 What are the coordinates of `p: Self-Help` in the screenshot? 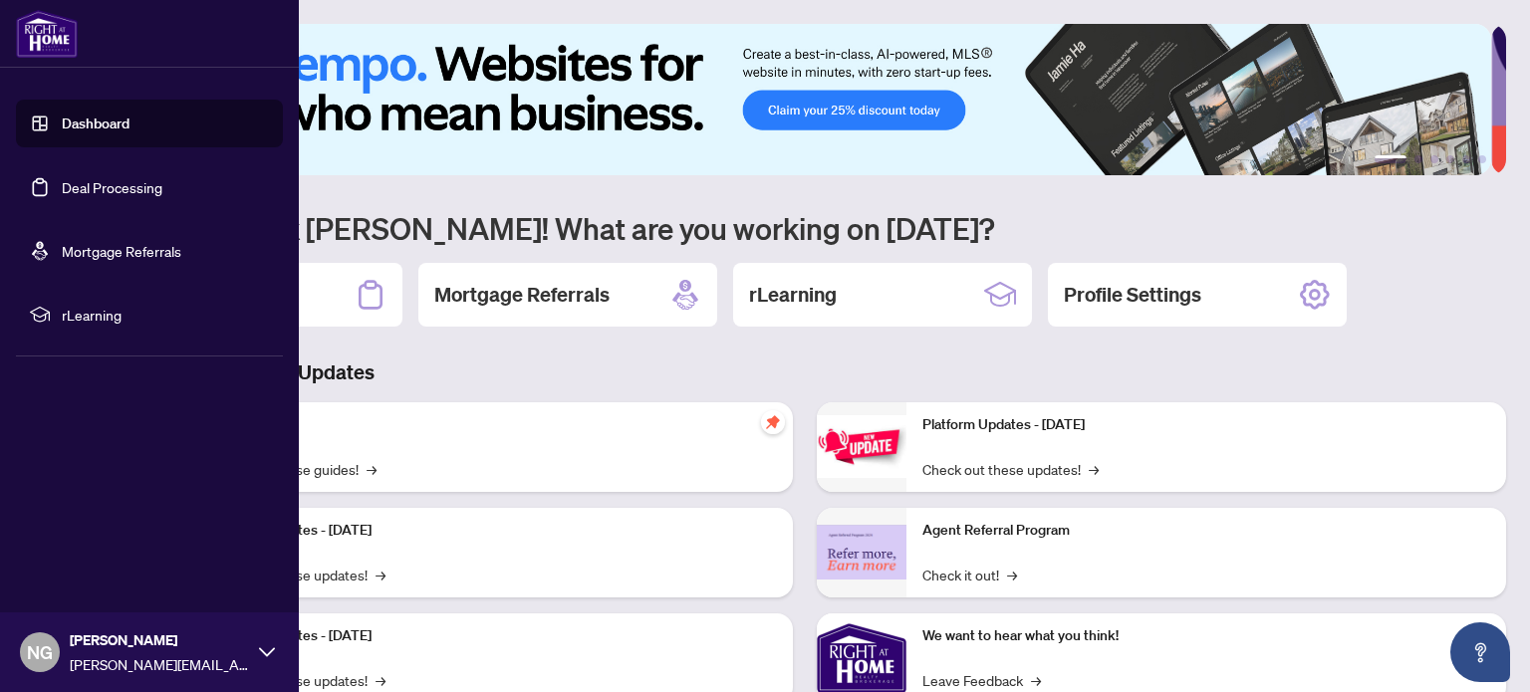 It's located at (493, 425).